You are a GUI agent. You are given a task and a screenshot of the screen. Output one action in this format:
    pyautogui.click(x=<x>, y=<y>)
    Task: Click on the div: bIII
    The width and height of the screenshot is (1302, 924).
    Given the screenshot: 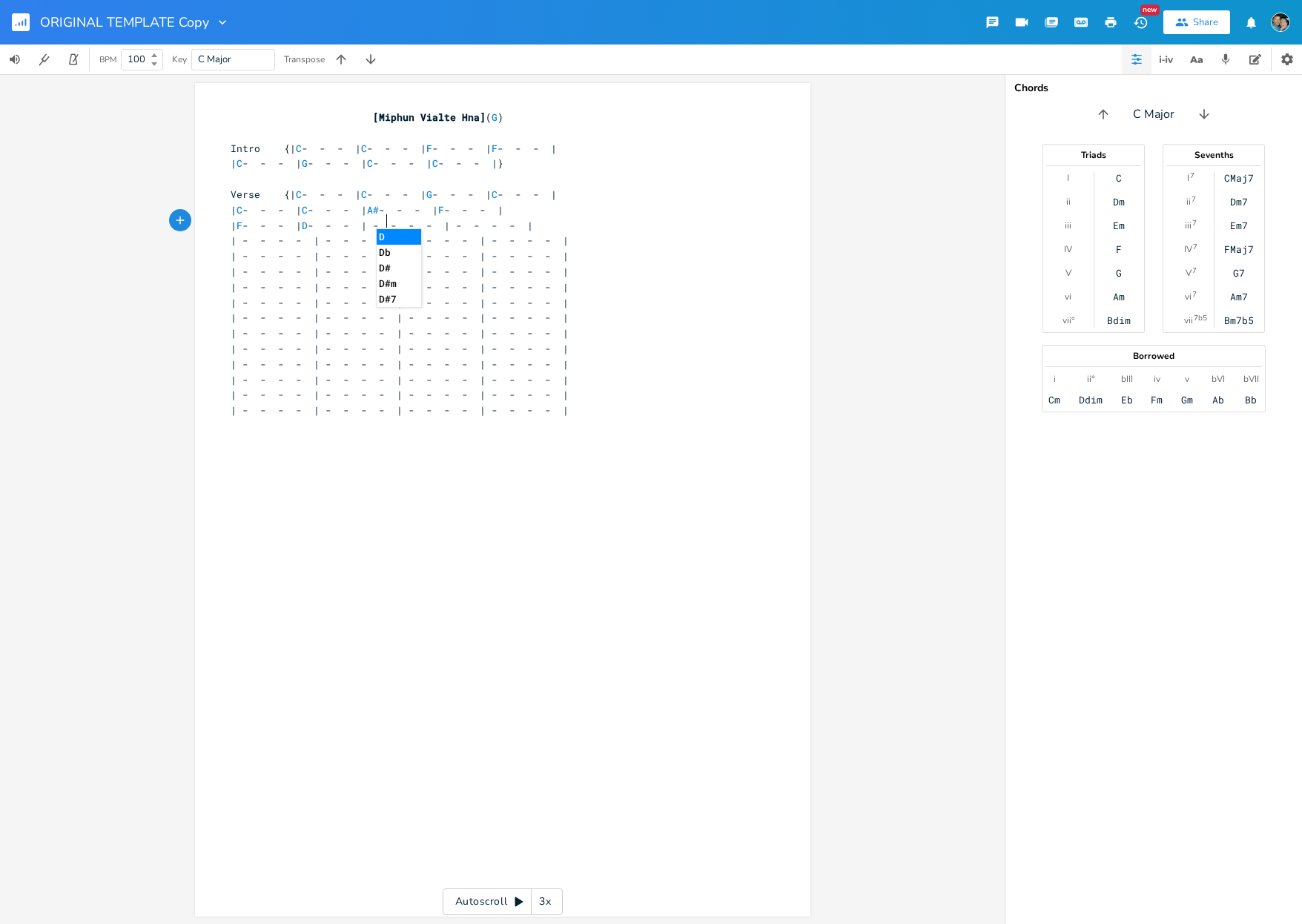 What is the action you would take?
    pyautogui.click(x=1127, y=379)
    